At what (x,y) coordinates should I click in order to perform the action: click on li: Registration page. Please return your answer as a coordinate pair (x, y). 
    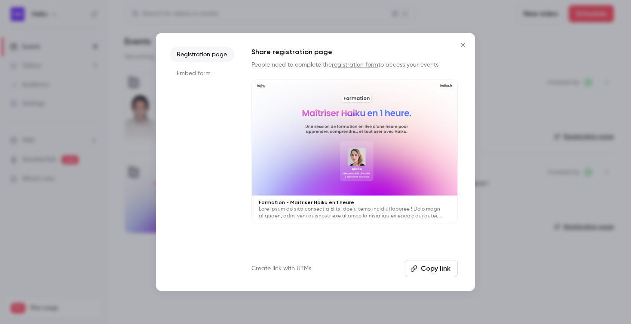
    Looking at the image, I should click on (202, 55).